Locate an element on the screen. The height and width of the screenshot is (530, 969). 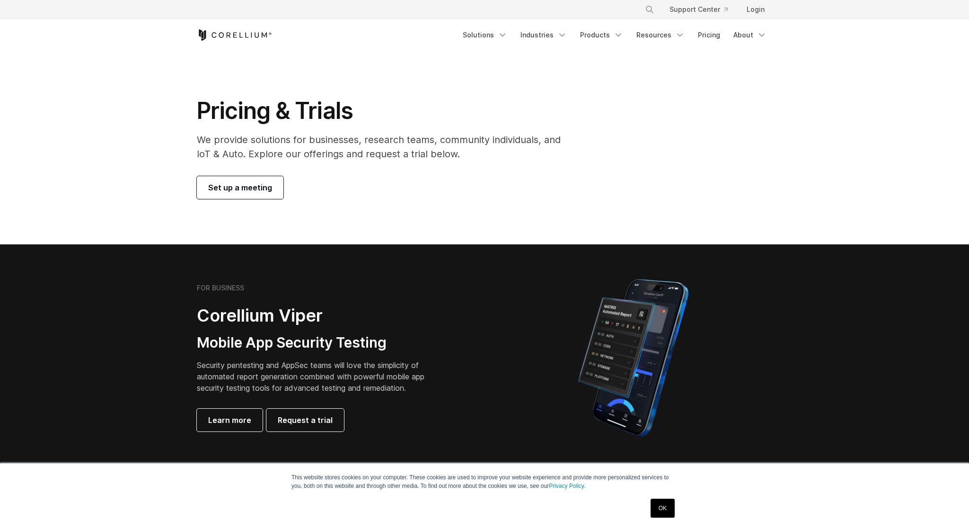
a: About is located at coordinates (750, 35).